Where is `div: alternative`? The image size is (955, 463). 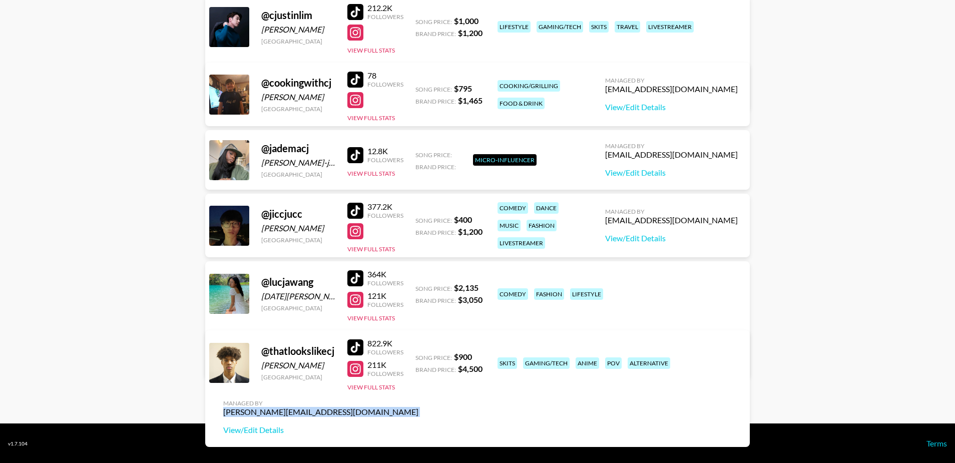
div: alternative is located at coordinates (648, 363).